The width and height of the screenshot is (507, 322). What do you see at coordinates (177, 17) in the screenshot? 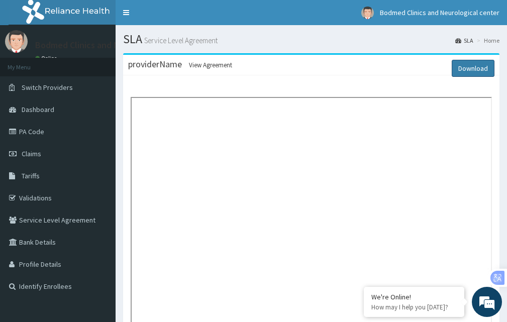
I see `div: Minimize live chat window` at bounding box center [177, 17].